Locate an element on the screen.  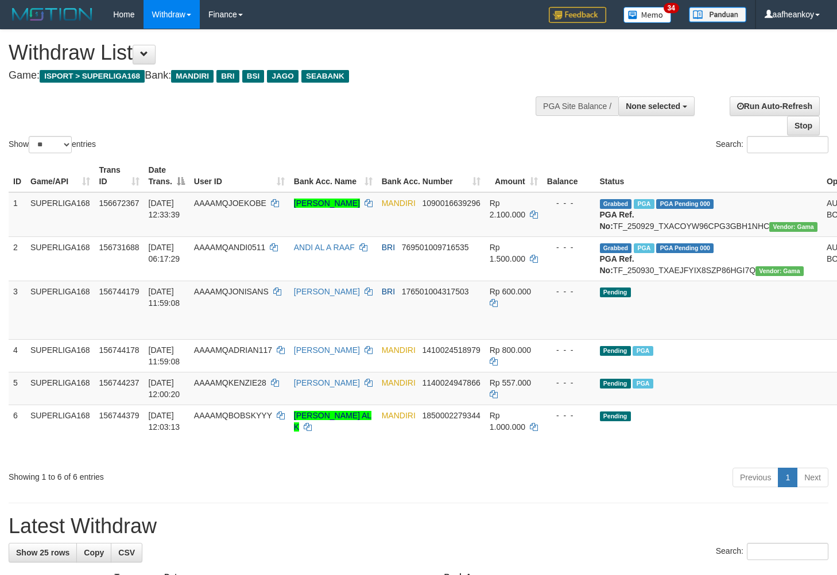
span: Rp 2.100.000 is located at coordinates (507, 209).